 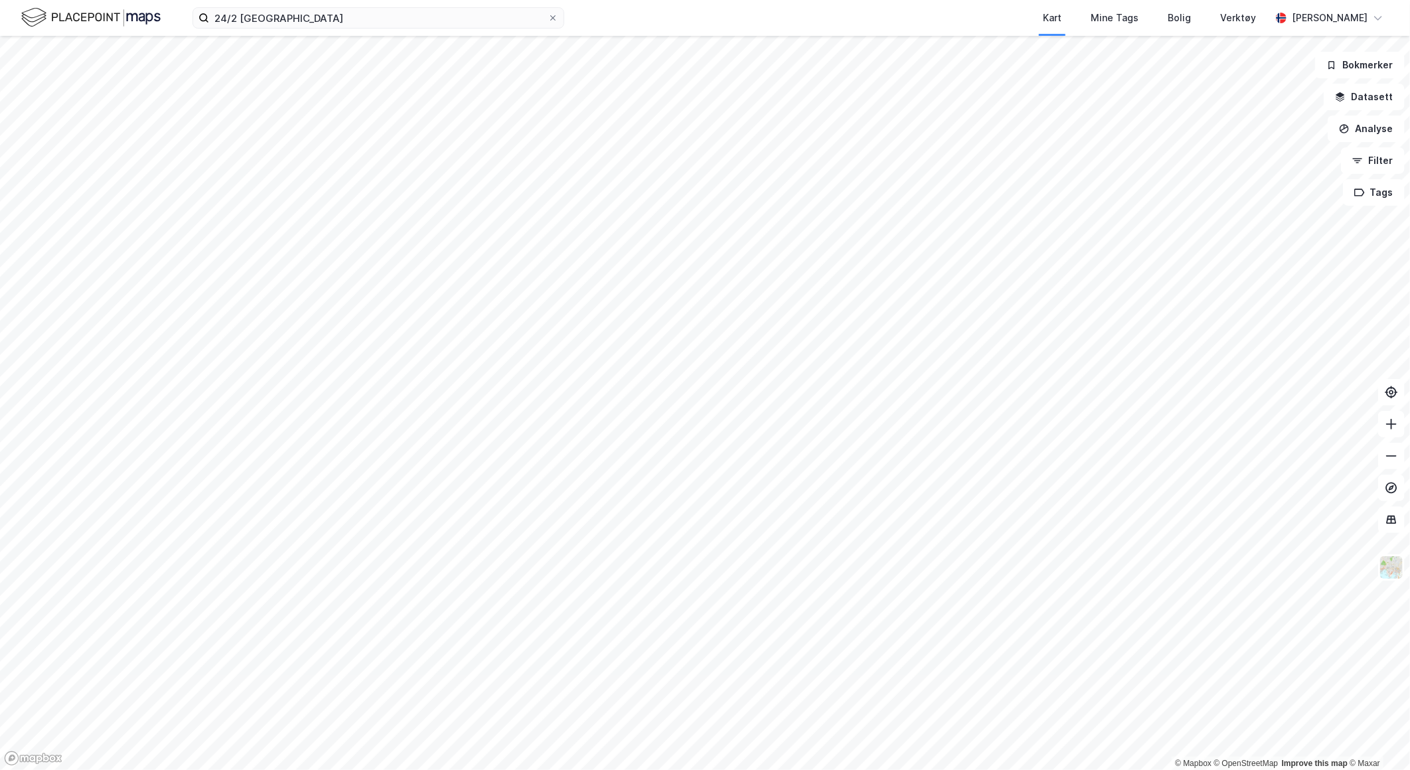 What do you see at coordinates (1377, 738) in the screenshot?
I see `div: Kontrollprogram for chat` at bounding box center [1377, 738].